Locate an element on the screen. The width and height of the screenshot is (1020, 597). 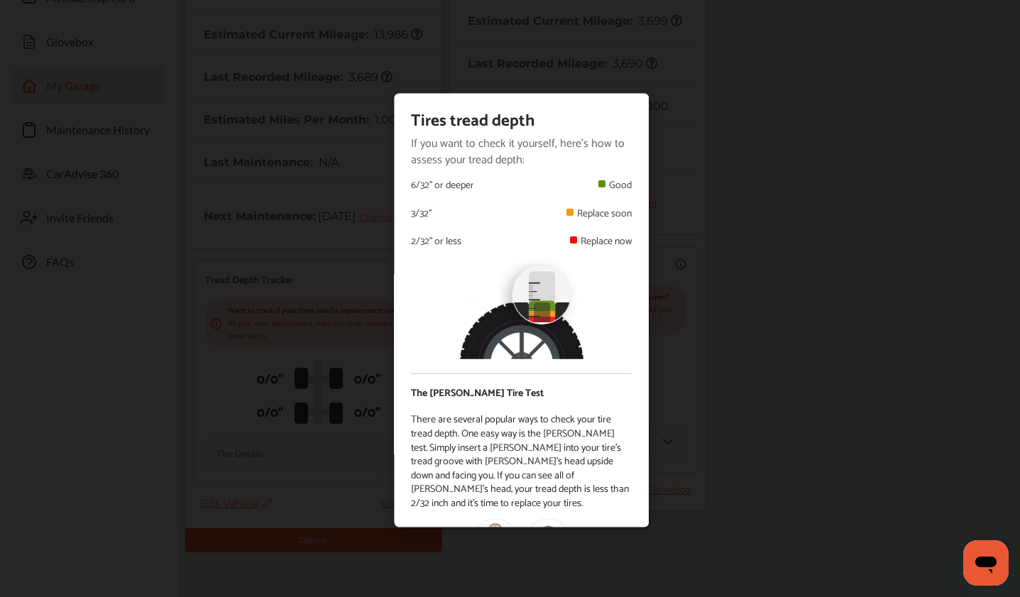
p: Tires tread depth is located at coordinates (473, 121).